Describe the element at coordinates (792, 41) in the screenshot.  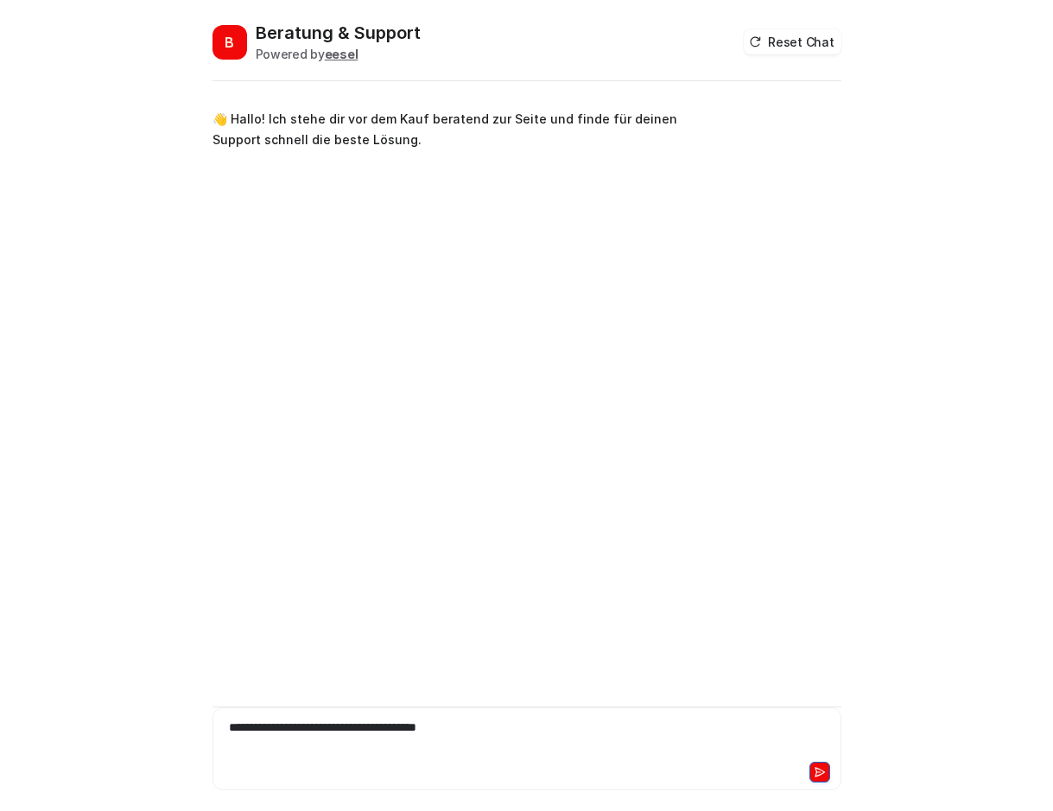
I see `button: Reset Chat` at that location.